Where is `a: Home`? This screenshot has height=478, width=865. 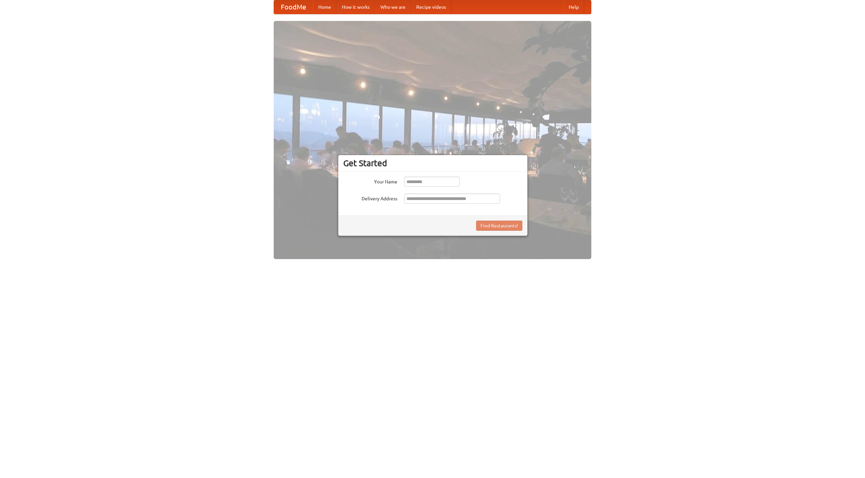 a: Home is located at coordinates (325, 7).